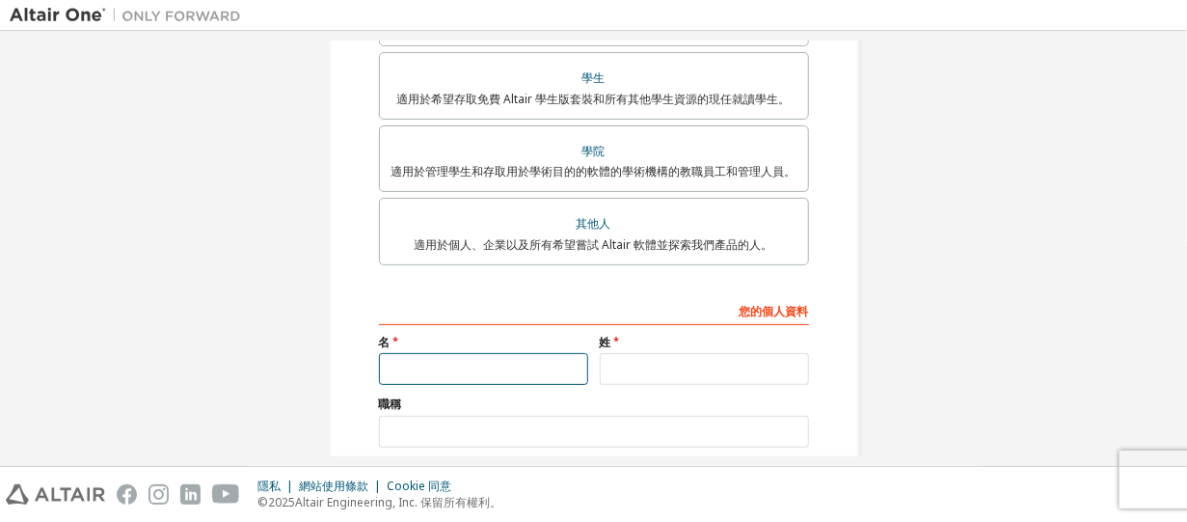 This screenshot has width=1187, height=522. I want to click on font: 適用於個人、企業以及所有希望嘗試 Altair 軟體並探索我們產品的人。, so click(594, 244).